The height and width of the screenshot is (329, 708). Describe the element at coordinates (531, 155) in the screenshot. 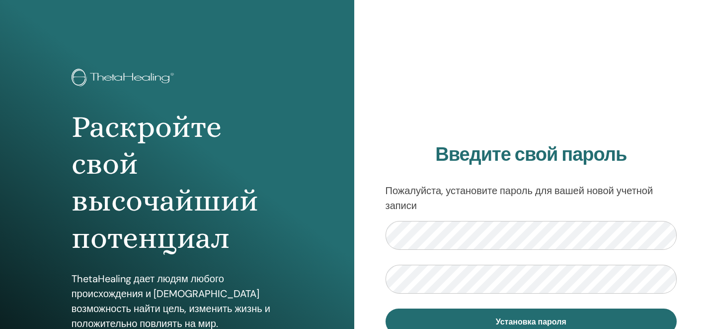

I see `h2: Введите свой пароль` at that location.